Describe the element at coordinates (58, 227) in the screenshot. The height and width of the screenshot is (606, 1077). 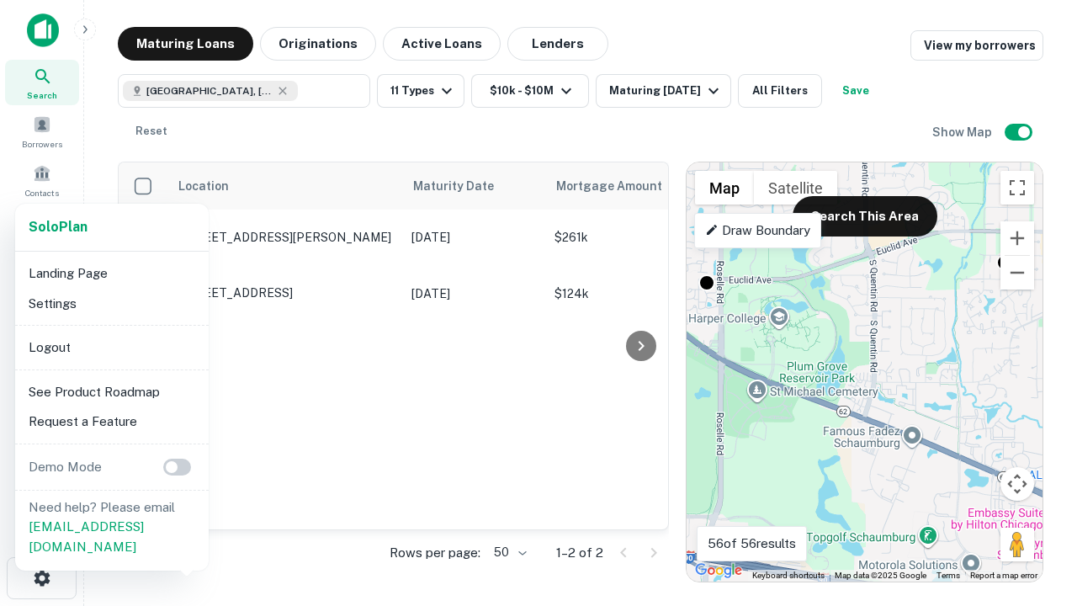
I see `a: SoloPlan` at that location.